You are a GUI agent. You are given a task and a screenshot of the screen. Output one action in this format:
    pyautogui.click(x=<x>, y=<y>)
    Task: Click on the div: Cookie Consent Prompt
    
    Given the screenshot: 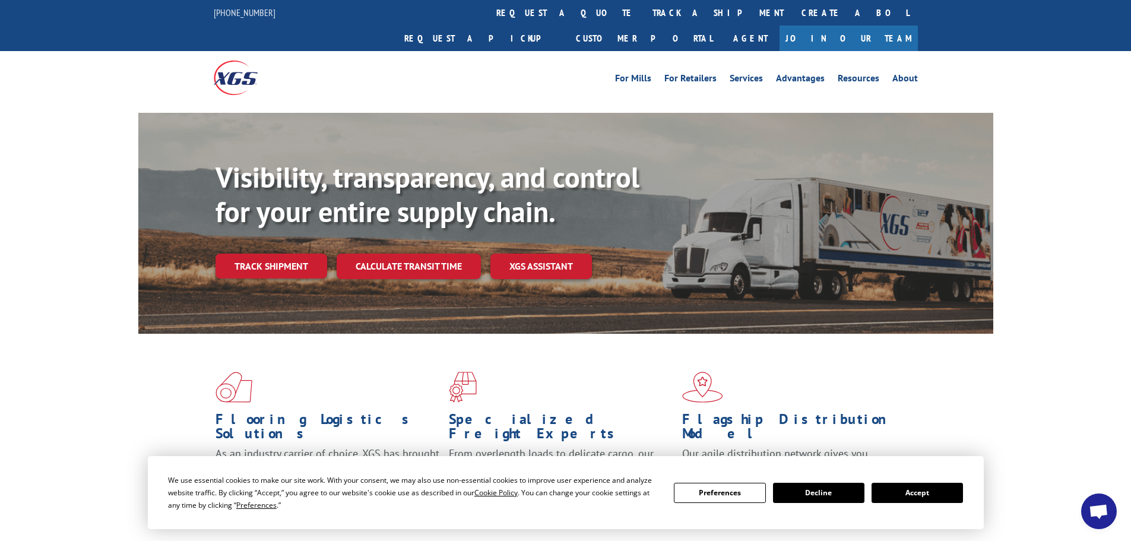 What is the action you would take?
    pyautogui.click(x=566, y=492)
    